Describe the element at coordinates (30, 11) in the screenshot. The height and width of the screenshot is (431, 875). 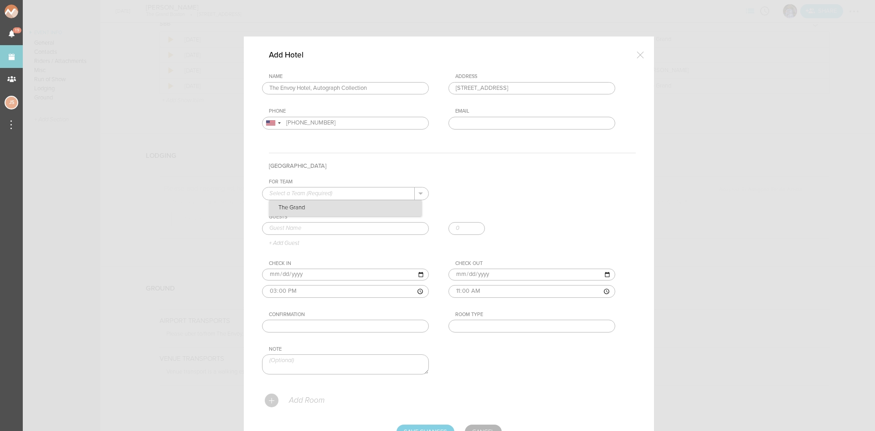
I see `img: NOMAD` at that location.